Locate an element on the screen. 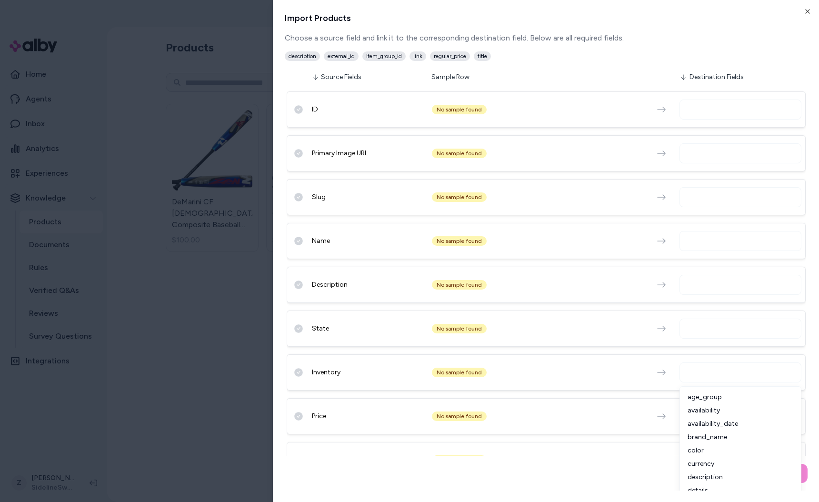 This screenshot has width=819, height=502. div: description is located at coordinates (740, 477).